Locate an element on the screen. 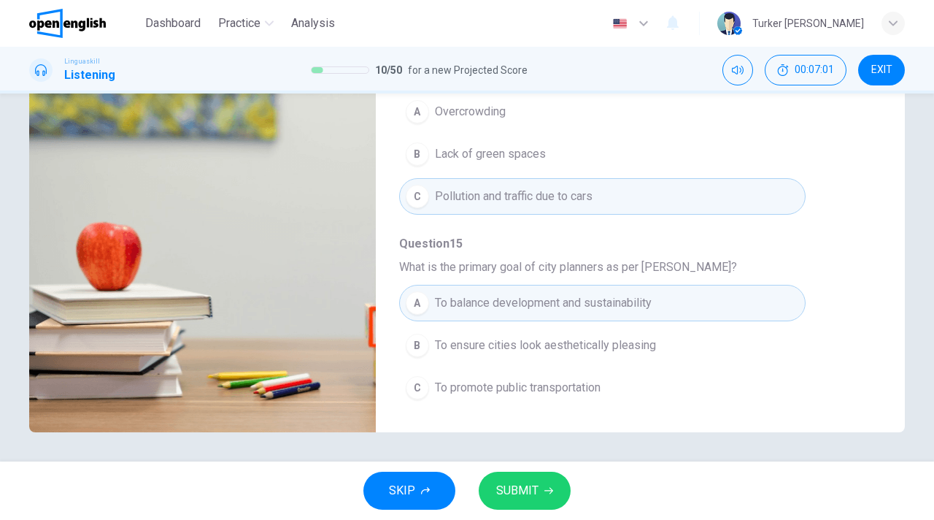 This screenshot has height=520, width=934. span: To ensure cities look aesthetically pleasing is located at coordinates (545, 345).